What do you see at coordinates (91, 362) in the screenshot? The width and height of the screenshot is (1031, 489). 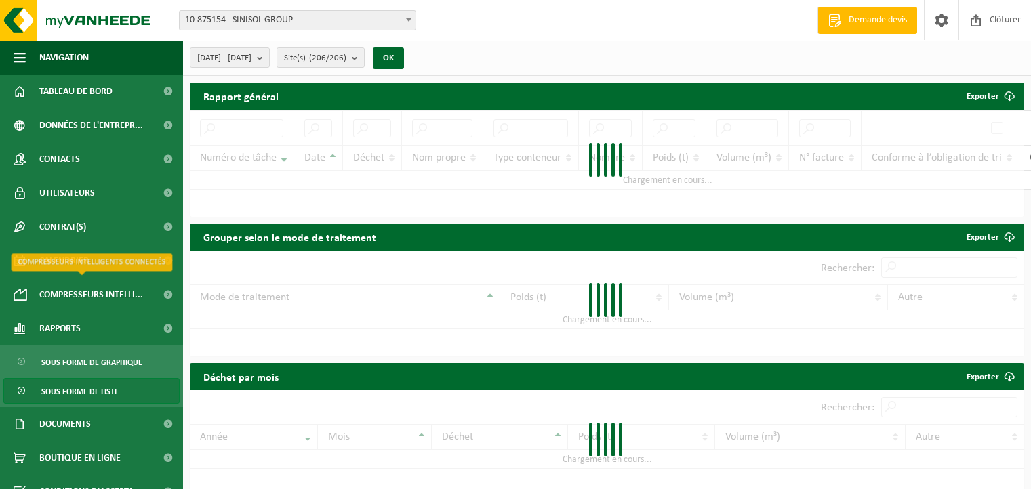 I see `a: Sous forme de graphique` at bounding box center [91, 362].